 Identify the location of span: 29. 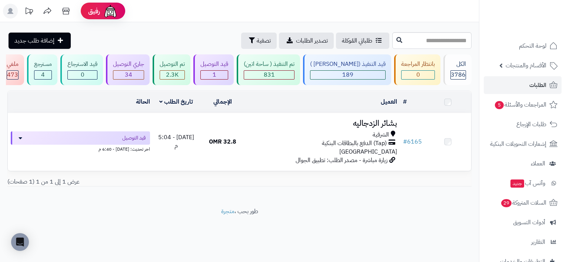
(506, 203).